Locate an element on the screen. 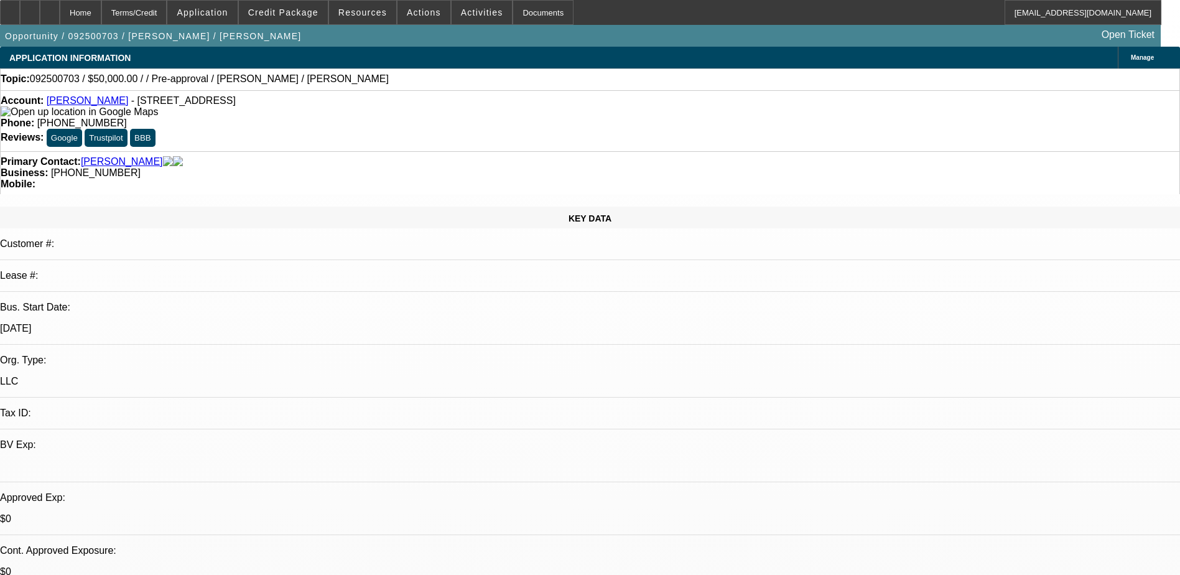 The height and width of the screenshot is (575, 1180). img: facebook-icon.png is located at coordinates (168, 162).